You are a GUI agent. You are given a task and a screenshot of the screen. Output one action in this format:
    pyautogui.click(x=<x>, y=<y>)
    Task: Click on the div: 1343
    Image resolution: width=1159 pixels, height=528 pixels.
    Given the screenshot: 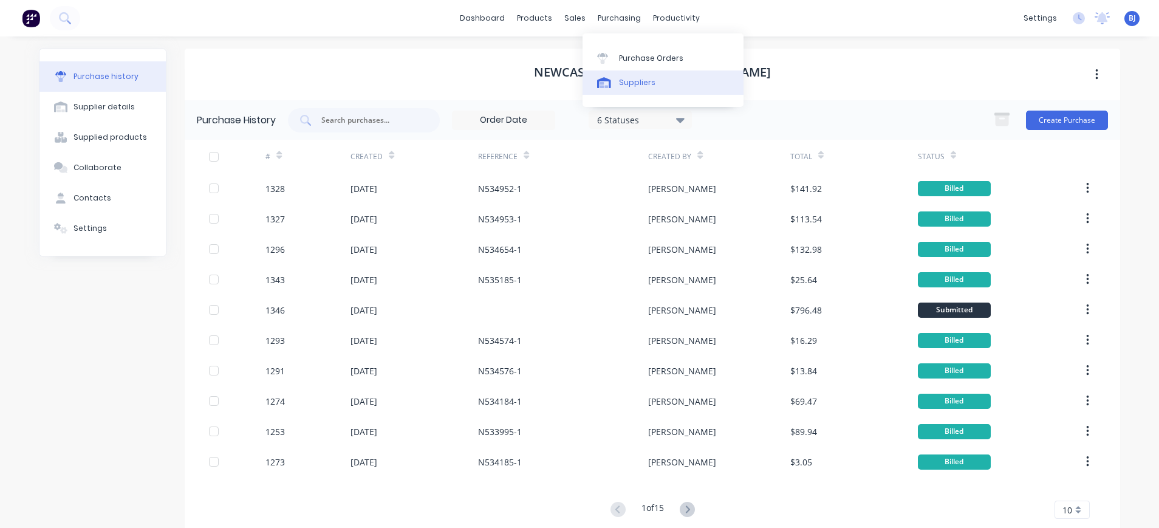 What is the action you would take?
    pyautogui.click(x=275, y=279)
    